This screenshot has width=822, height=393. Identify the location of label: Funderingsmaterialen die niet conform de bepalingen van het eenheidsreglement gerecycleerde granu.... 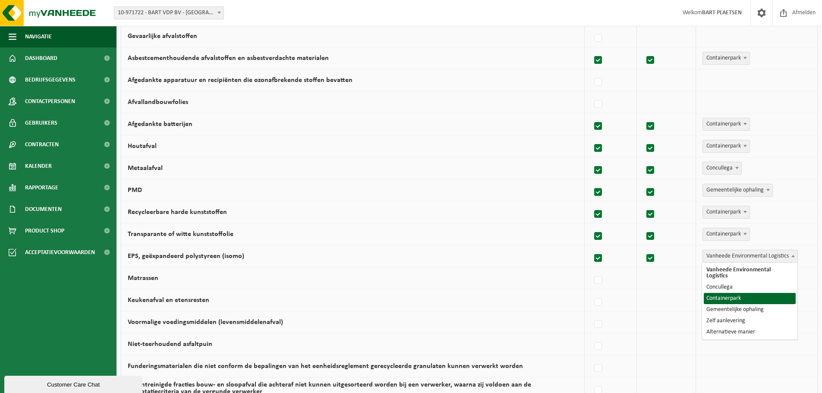
(325, 366).